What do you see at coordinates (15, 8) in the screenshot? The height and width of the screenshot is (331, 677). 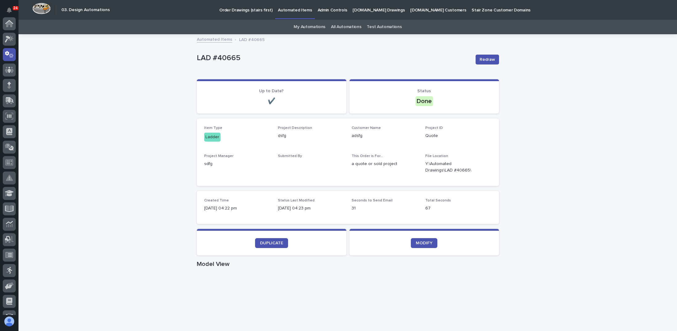 I see `p: 24` at bounding box center [15, 8].